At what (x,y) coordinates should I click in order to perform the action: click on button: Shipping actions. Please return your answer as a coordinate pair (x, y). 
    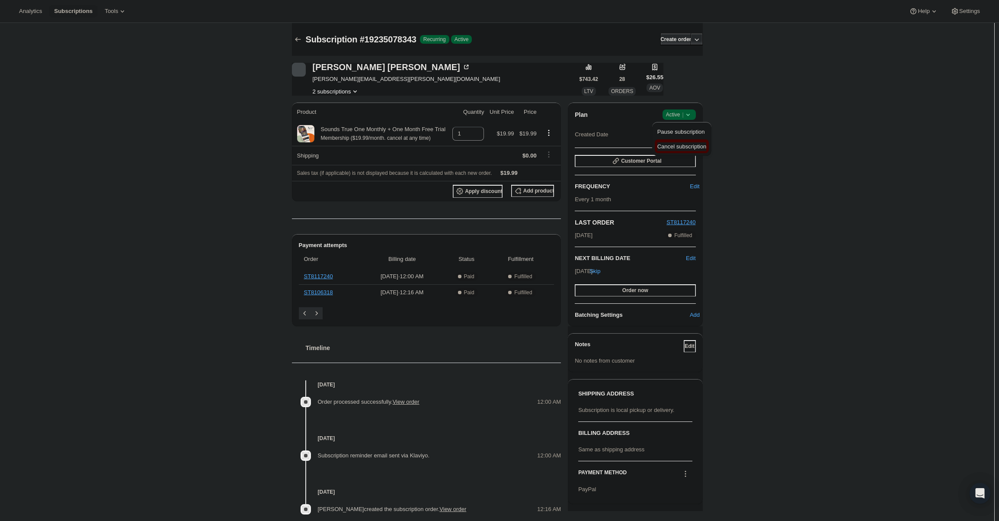
    Looking at the image, I should click on (549, 154).